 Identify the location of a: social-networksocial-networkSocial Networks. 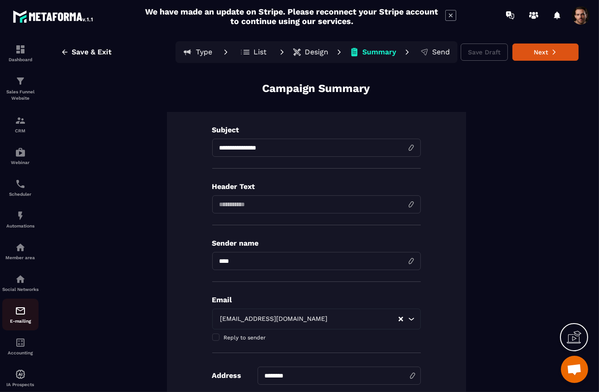
(20, 283).